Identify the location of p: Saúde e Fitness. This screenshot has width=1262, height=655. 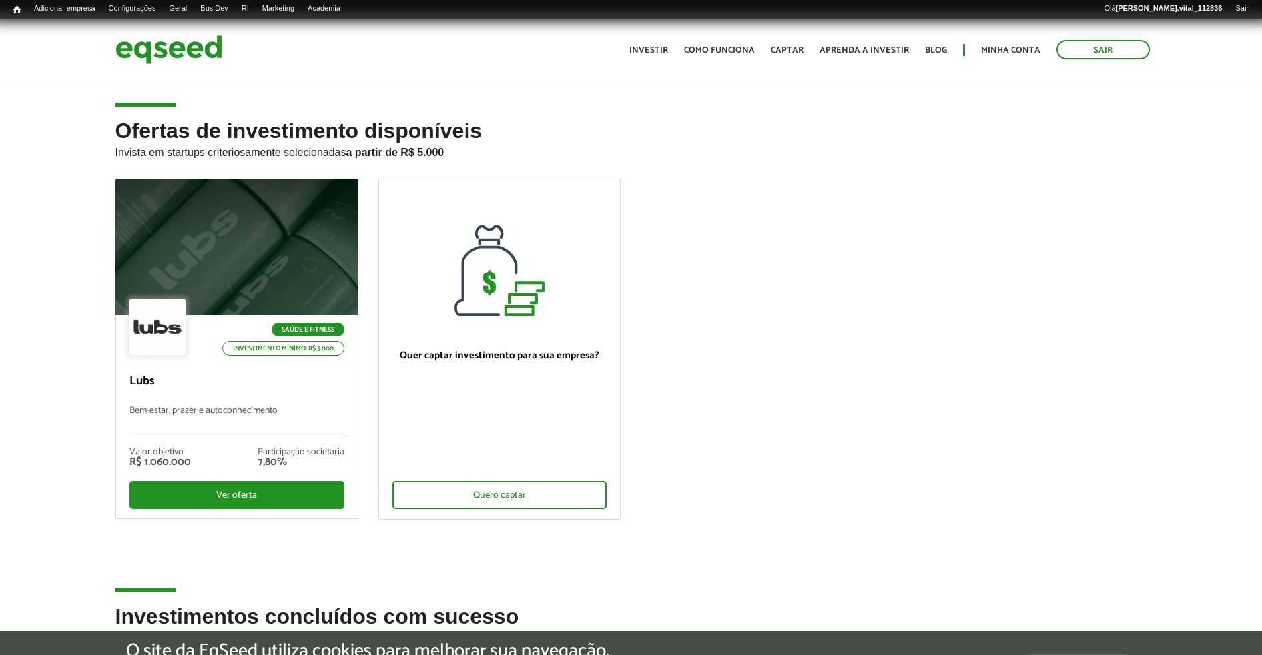
(308, 330).